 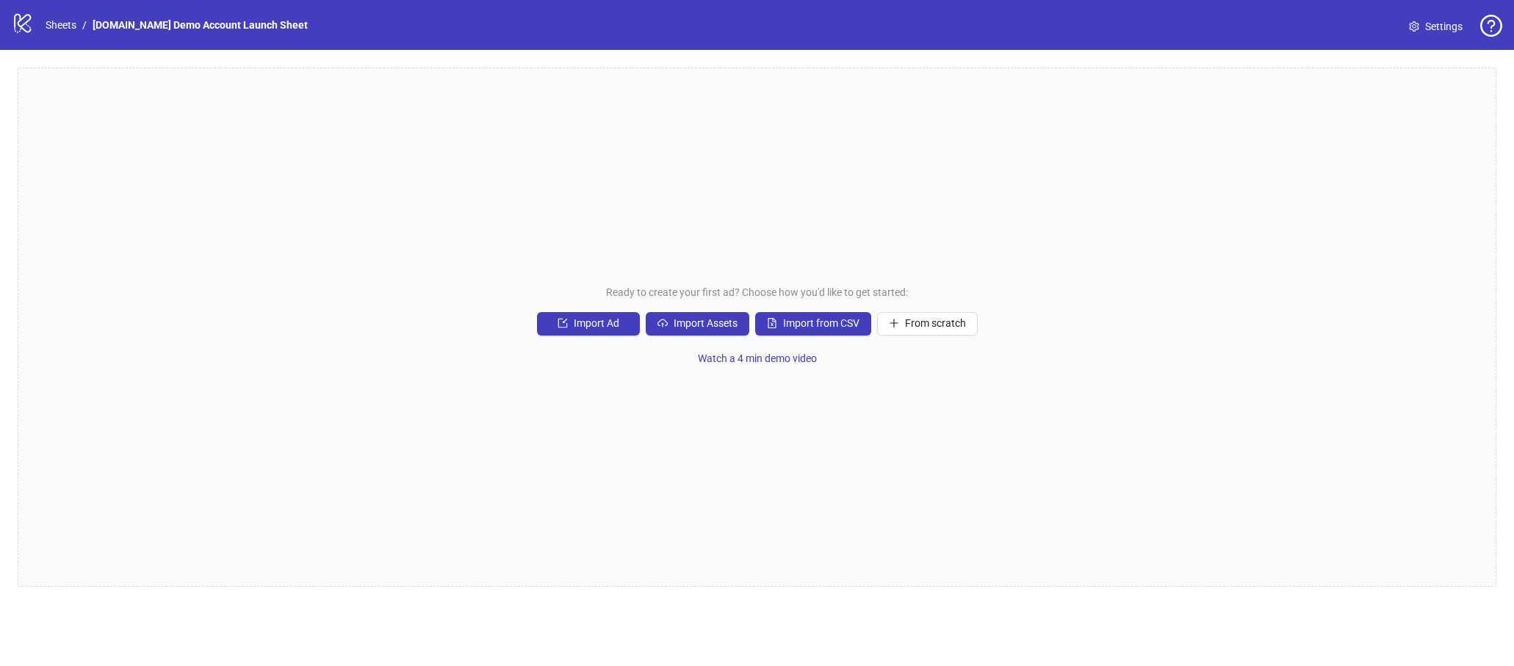 What do you see at coordinates (1436, 26) in the screenshot?
I see `a: Settings` at bounding box center [1436, 26].